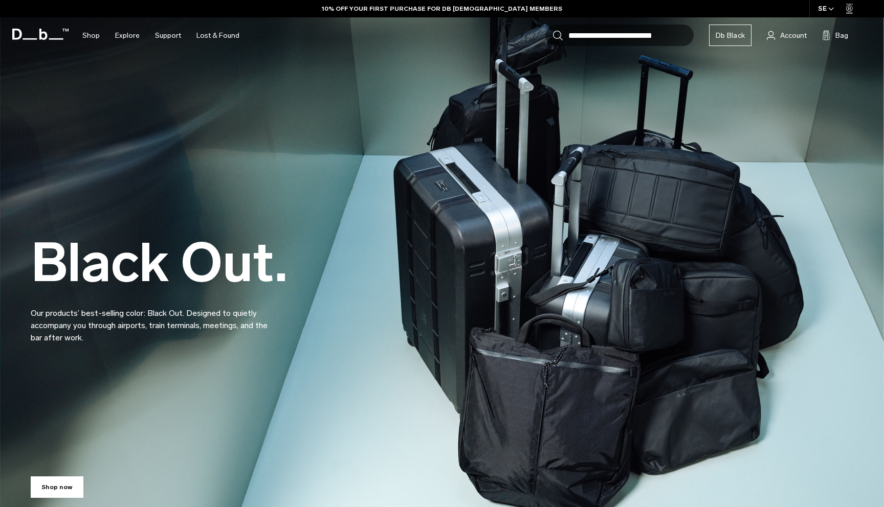 The height and width of the screenshot is (507, 884). What do you see at coordinates (168, 35) in the screenshot?
I see `a: Support` at bounding box center [168, 35].